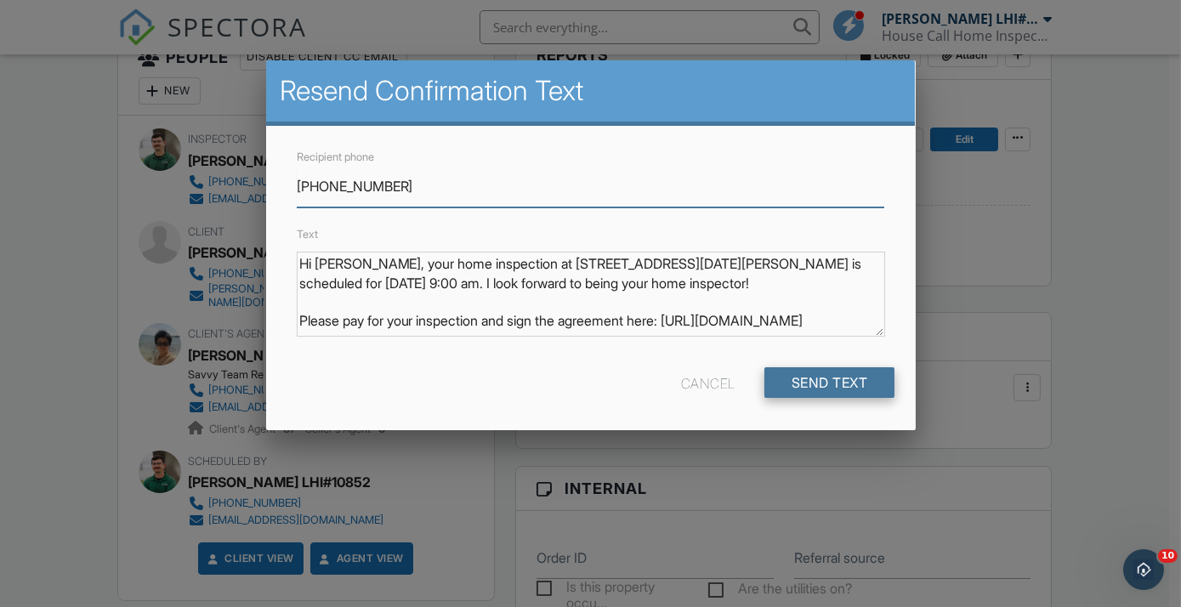 The image size is (1181, 607). Describe the element at coordinates (591, 91) in the screenshot. I see `h2: Resend Confirmation Text` at that location.